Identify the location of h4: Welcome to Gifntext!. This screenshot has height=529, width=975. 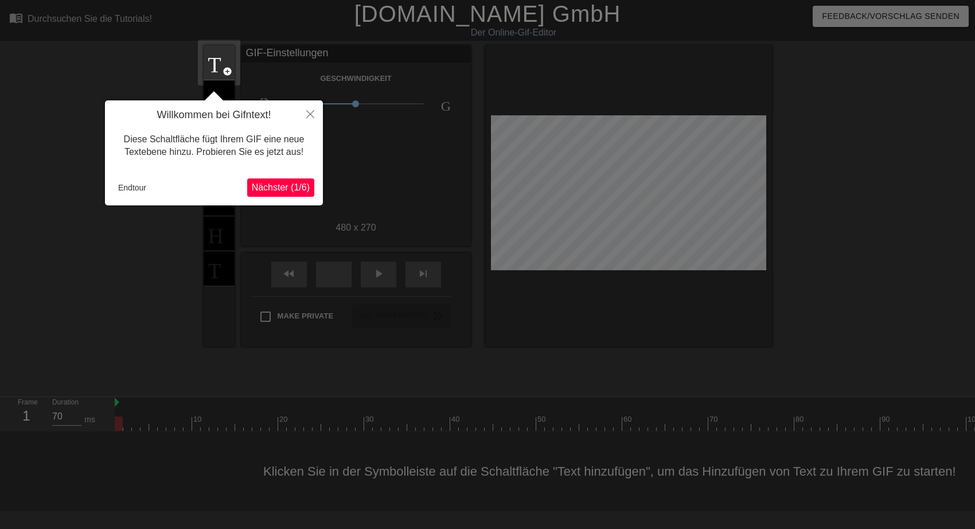
(214, 115).